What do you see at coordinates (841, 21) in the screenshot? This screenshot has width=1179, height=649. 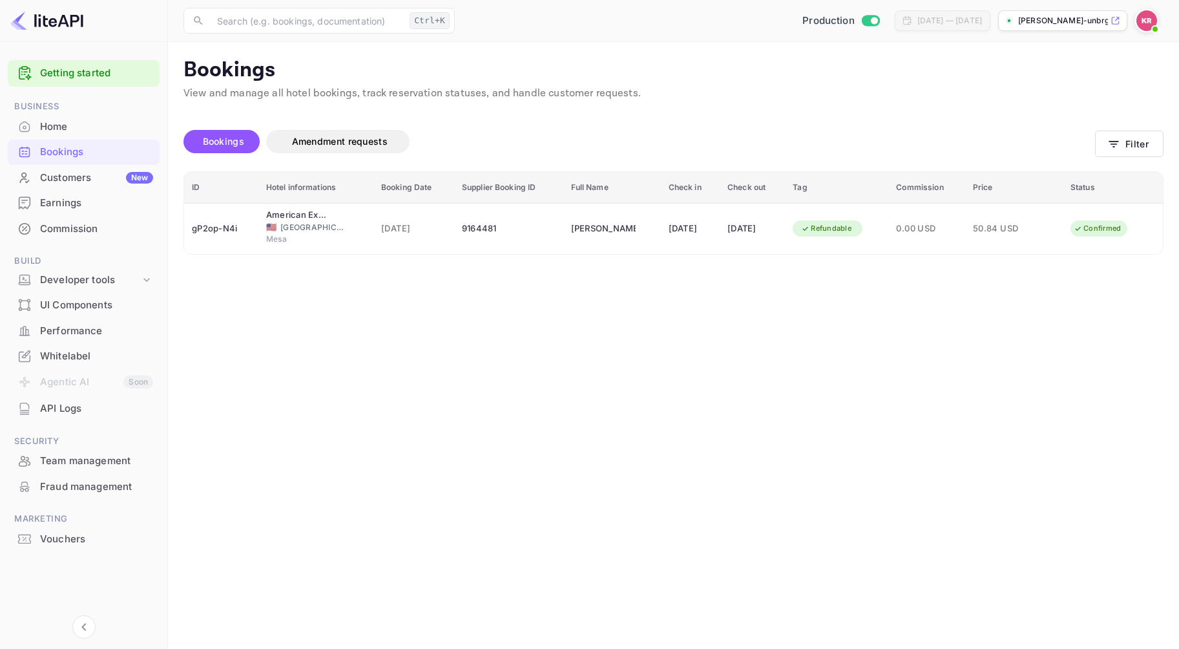 I see `div: Switch to Sandbox mode` at bounding box center [841, 21].